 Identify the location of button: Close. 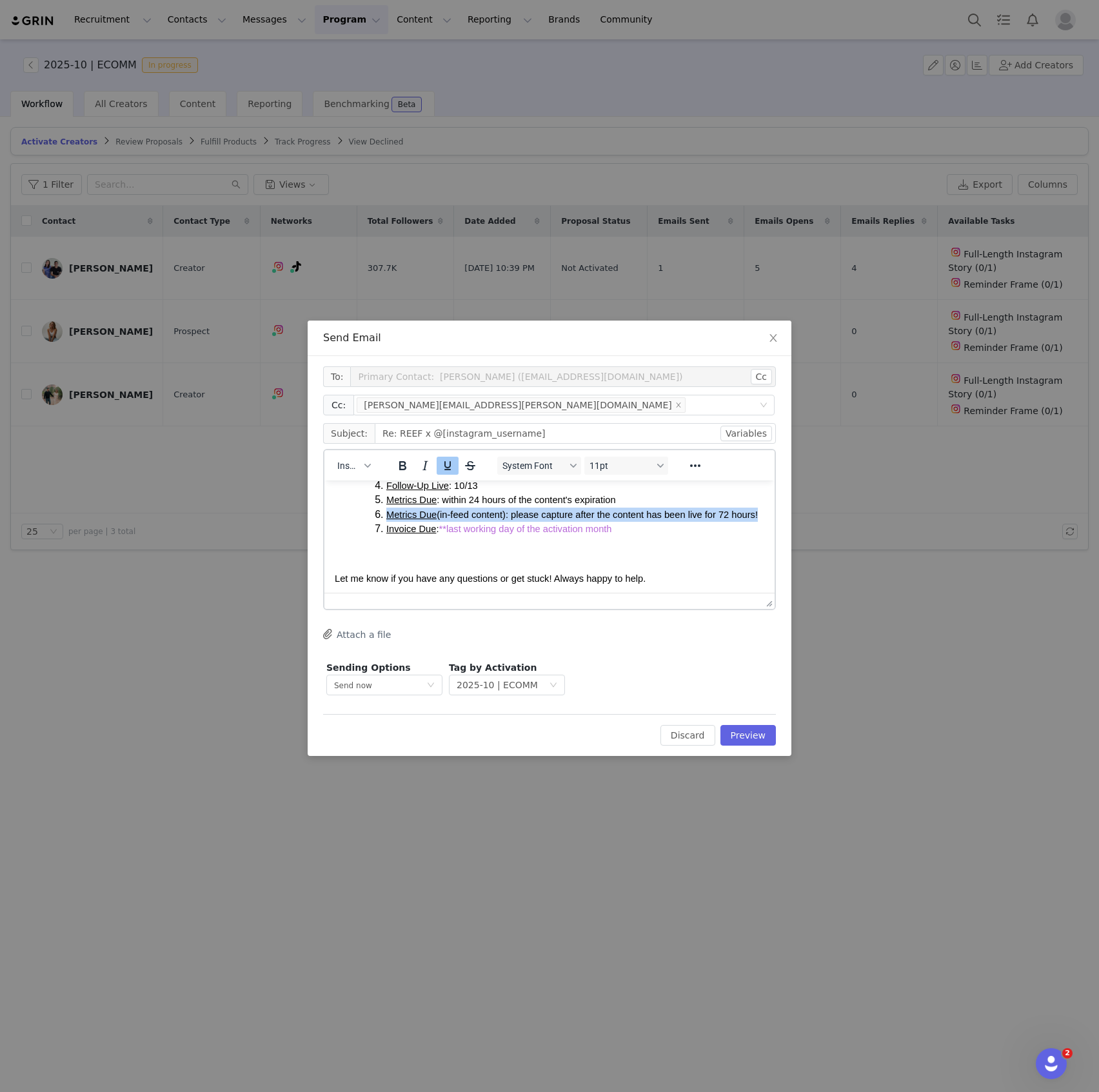
(774, 338).